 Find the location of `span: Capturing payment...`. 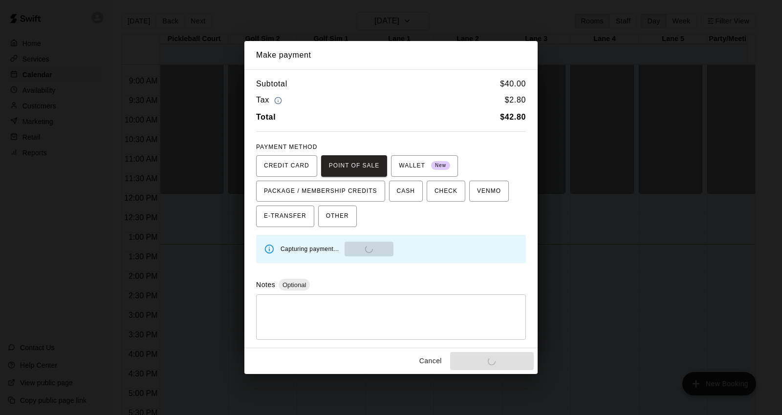

span: Capturing payment... is located at coordinates (309, 249).